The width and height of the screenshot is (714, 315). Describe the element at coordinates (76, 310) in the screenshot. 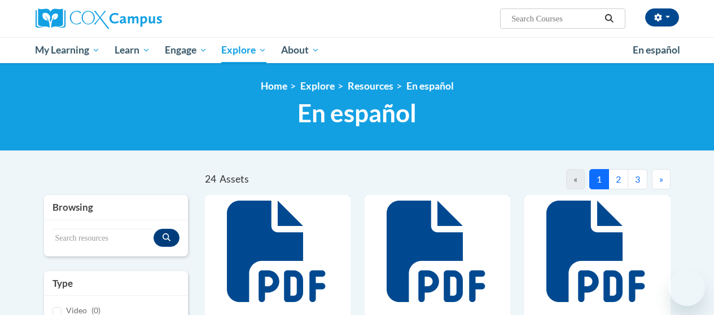

I see `span: Video` at that location.